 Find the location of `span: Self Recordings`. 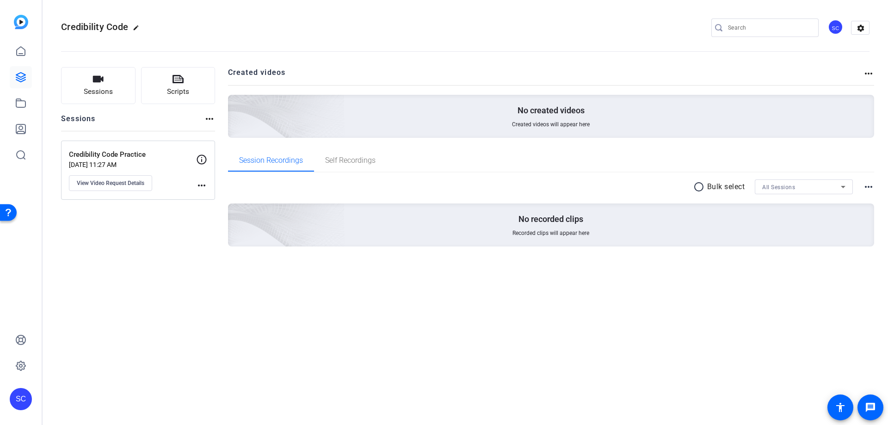

span: Self Recordings is located at coordinates (350, 160).